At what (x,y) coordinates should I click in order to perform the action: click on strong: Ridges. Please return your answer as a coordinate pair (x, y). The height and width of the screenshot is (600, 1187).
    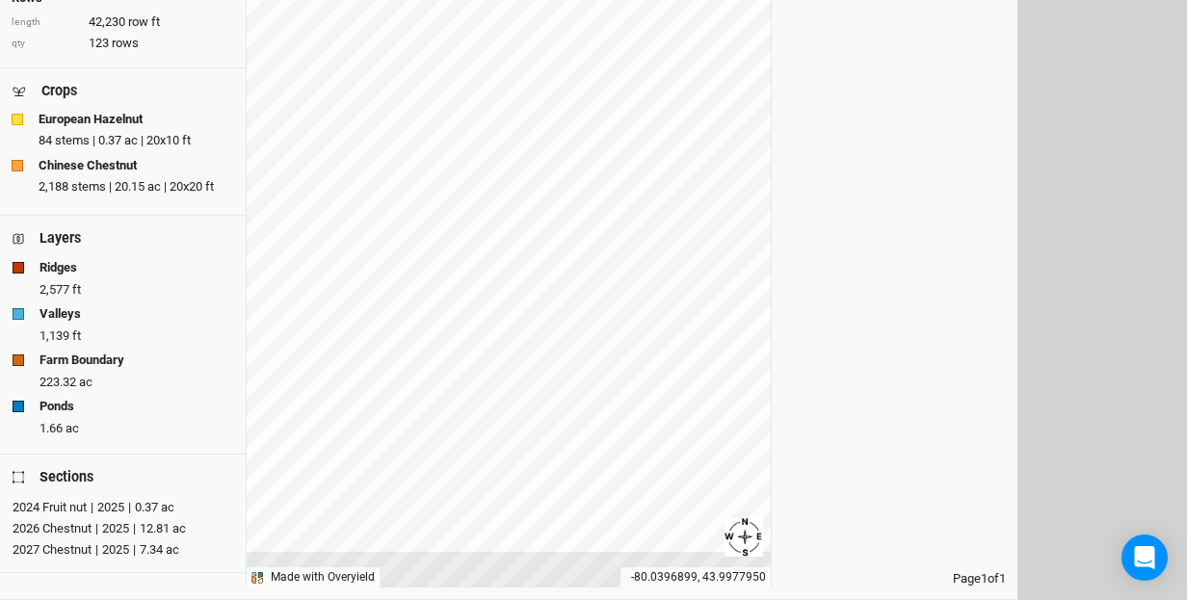
    Looking at the image, I should click on (58, 268).